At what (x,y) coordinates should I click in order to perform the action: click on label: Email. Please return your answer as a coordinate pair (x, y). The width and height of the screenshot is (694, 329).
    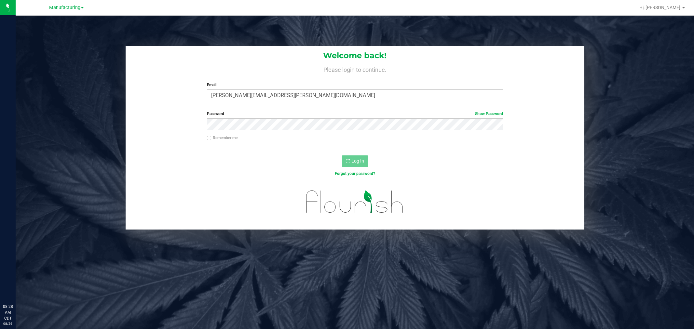
    Looking at the image, I should click on (355, 85).